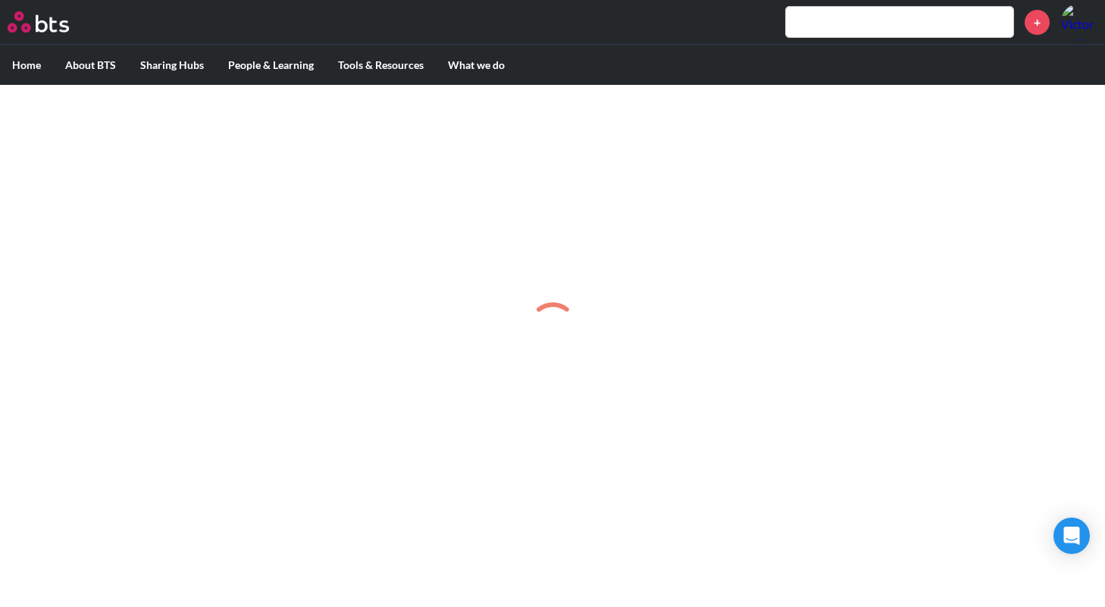 Image resolution: width=1105 pixels, height=607 pixels. What do you see at coordinates (476, 65) in the screenshot?
I see `label: What we do` at bounding box center [476, 65].